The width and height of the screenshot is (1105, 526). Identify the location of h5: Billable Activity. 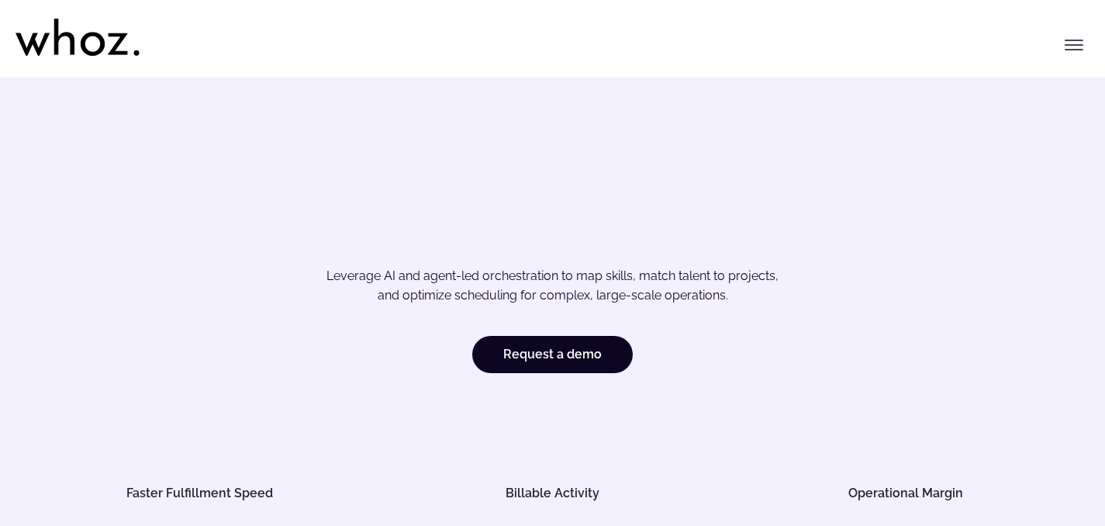
(553, 493).